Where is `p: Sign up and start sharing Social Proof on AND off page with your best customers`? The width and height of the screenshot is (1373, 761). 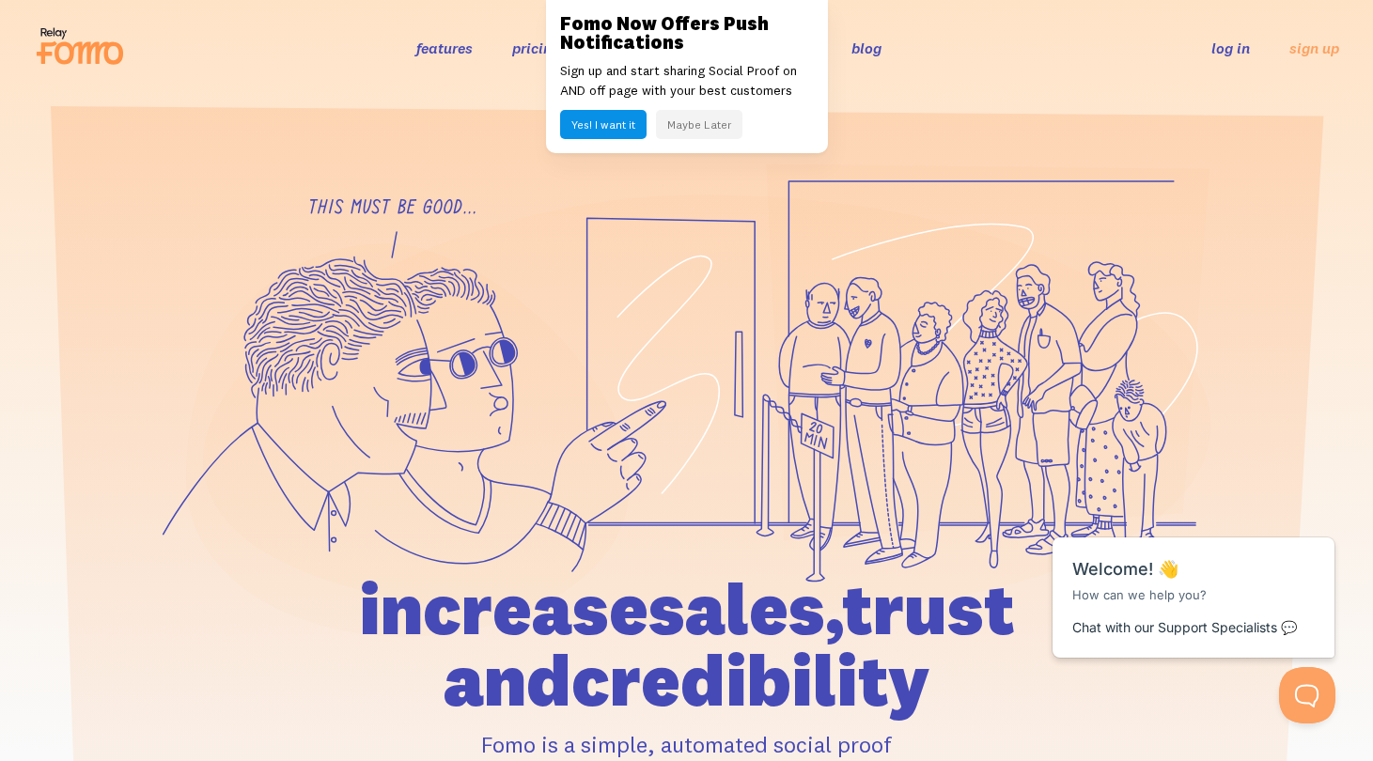
p: Sign up and start sharing Social Proof on AND off page with your best customers is located at coordinates (687, 81).